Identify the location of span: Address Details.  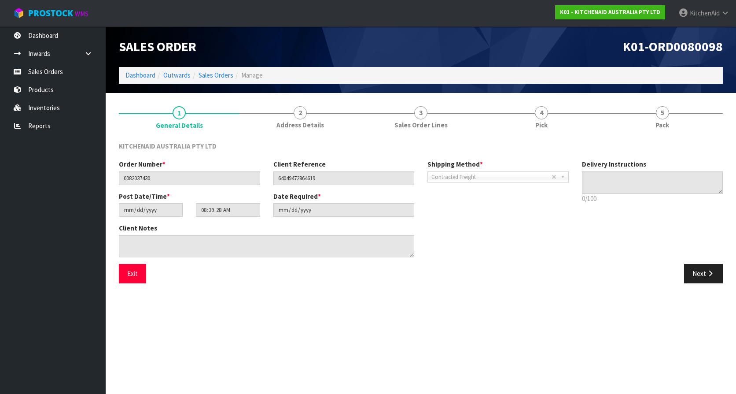
(300, 125).